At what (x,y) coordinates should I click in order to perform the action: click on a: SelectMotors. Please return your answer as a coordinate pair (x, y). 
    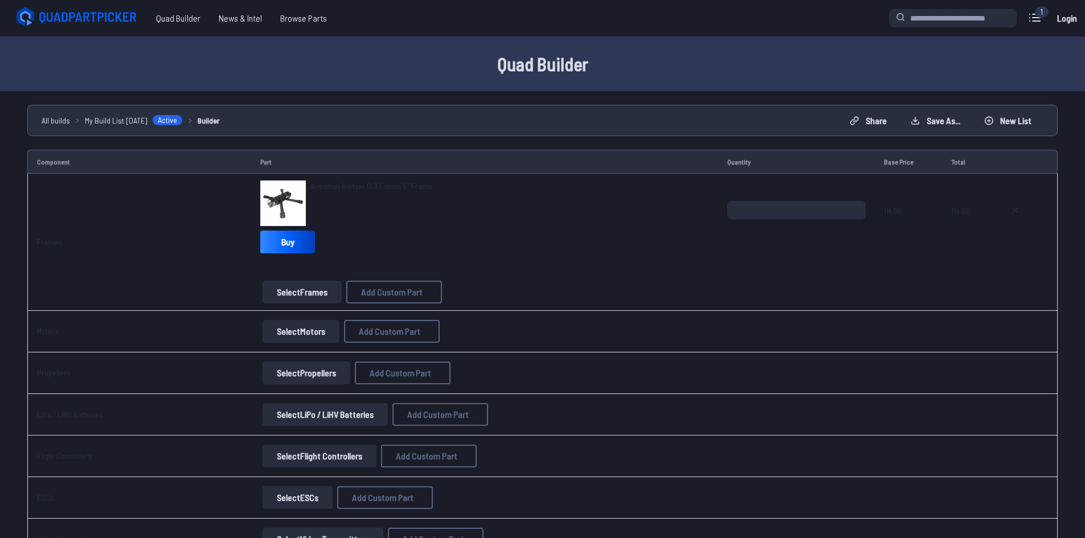
    Looking at the image, I should click on (301, 332).